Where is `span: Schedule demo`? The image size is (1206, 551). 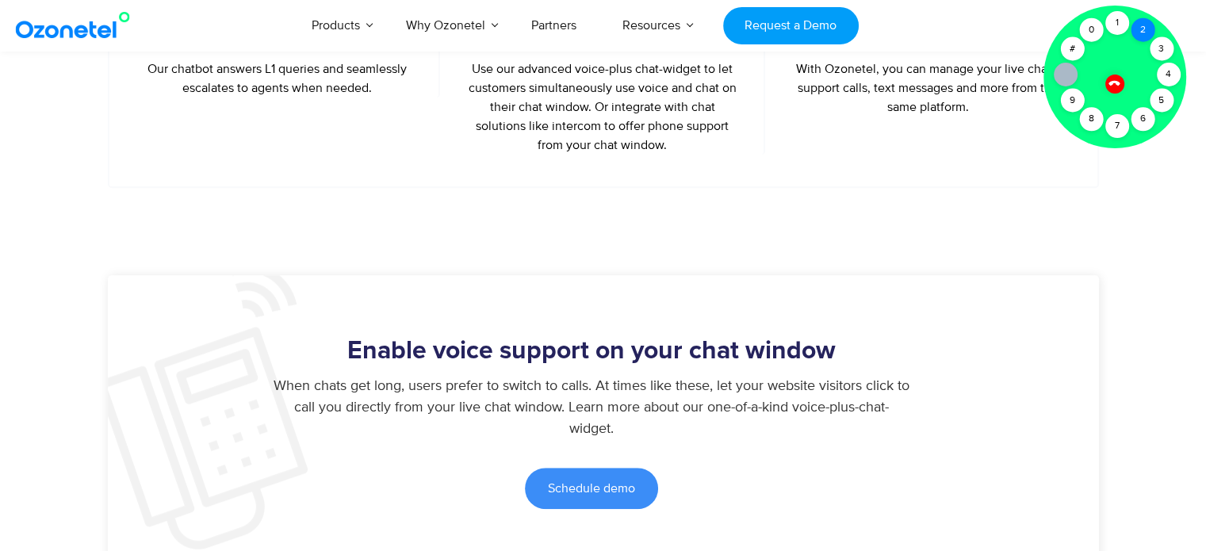
span: Schedule demo is located at coordinates (591, 488).